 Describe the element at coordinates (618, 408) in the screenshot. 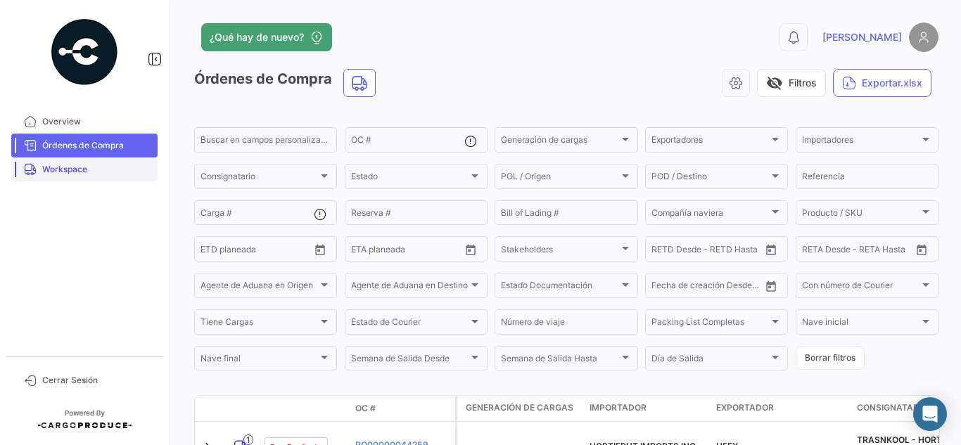

I see `span: Importador` at that location.